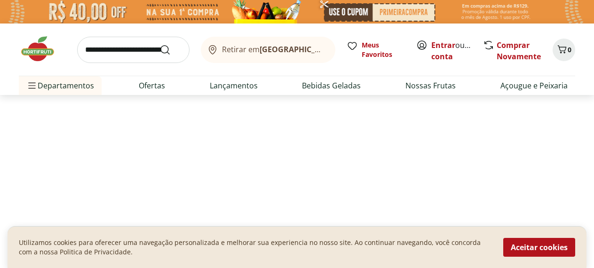 This screenshot has height=268, width=594. I want to click on span: 0, so click(569, 49).